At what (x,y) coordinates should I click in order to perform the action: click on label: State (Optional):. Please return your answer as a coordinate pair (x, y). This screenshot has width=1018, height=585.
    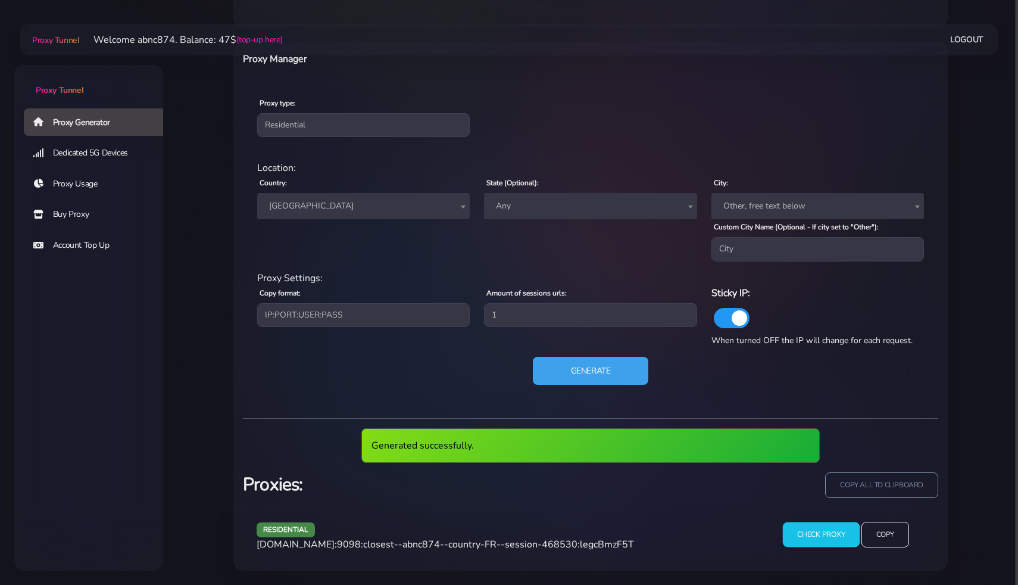
    Looking at the image, I should click on (513, 183).